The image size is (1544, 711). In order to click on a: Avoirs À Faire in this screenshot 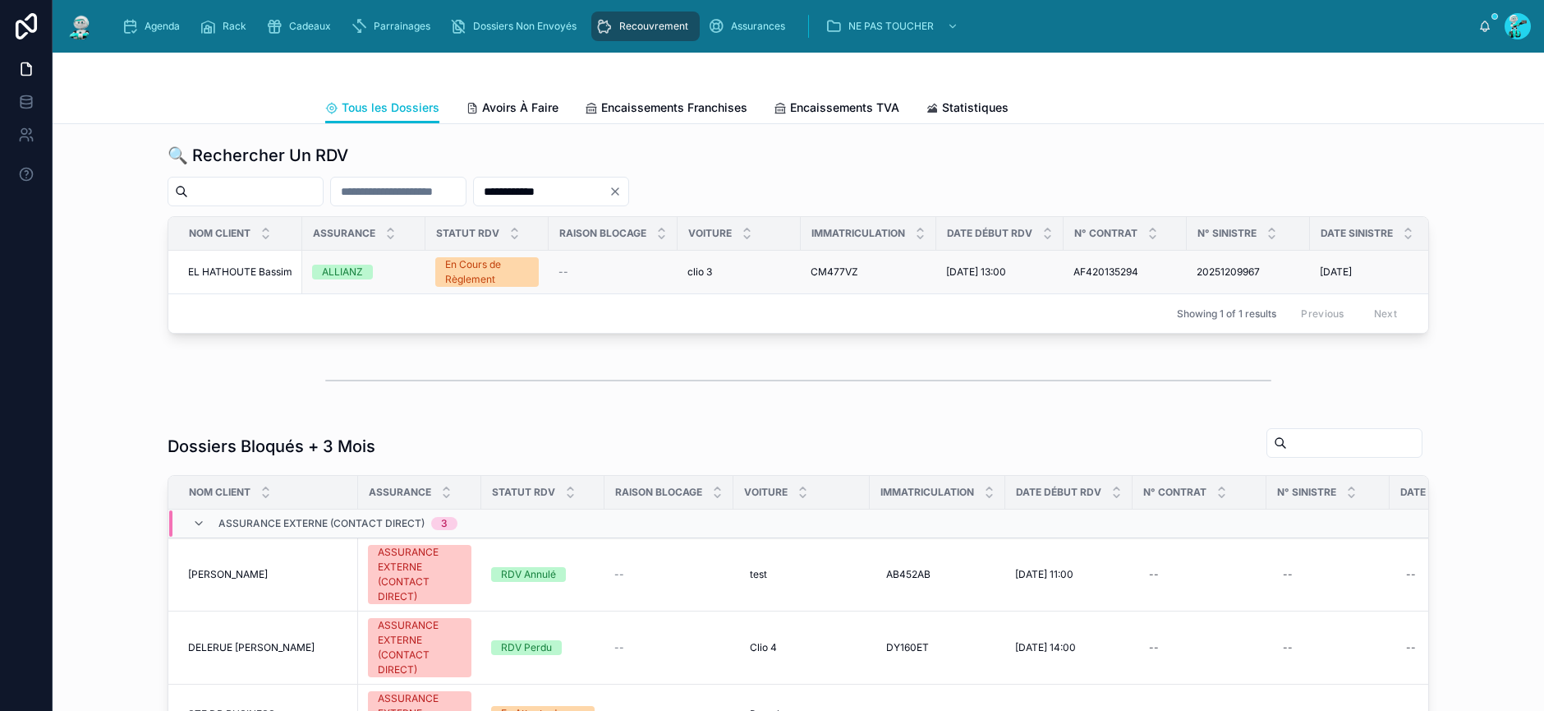, I will do `click(512, 109)`.